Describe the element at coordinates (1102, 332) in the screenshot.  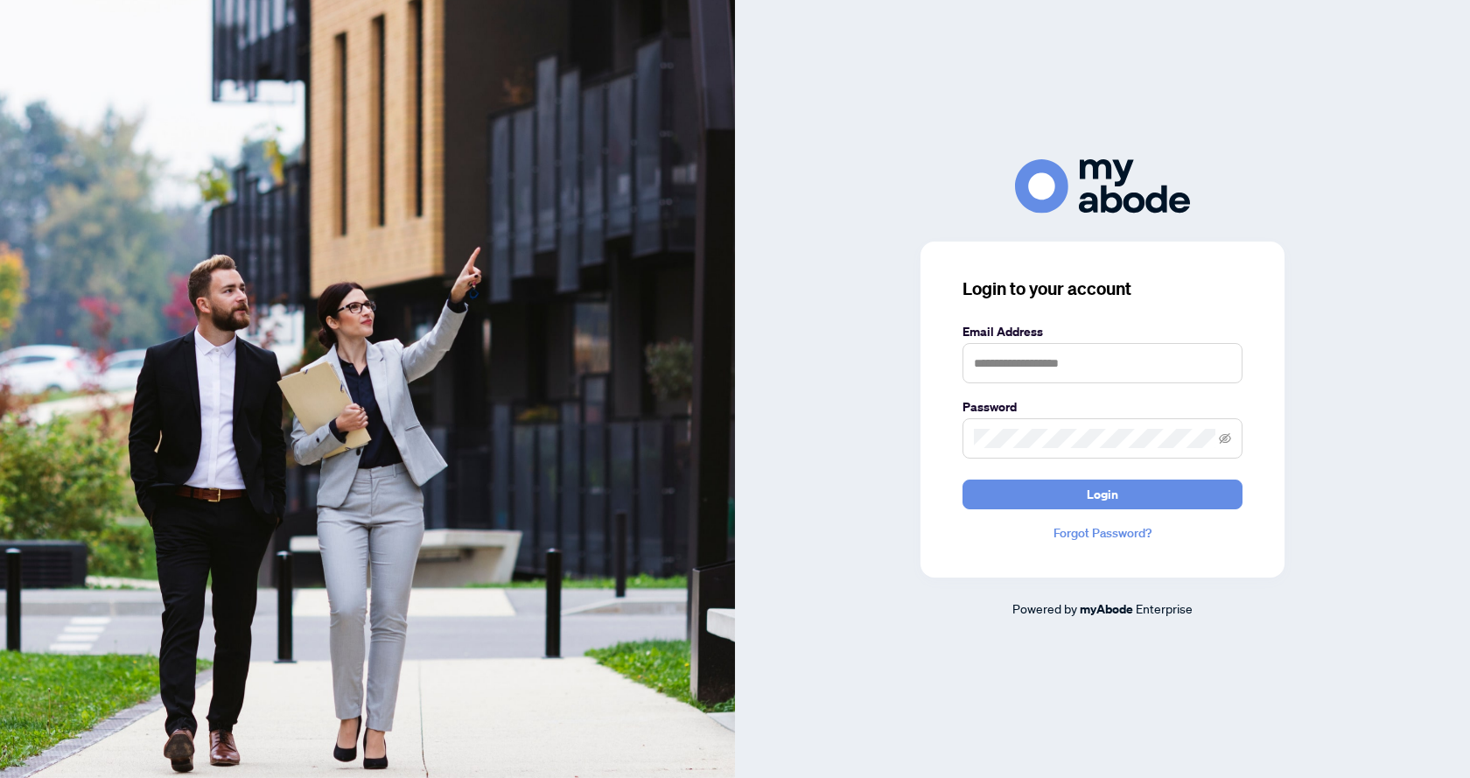
I see `label: Email Address` at that location.